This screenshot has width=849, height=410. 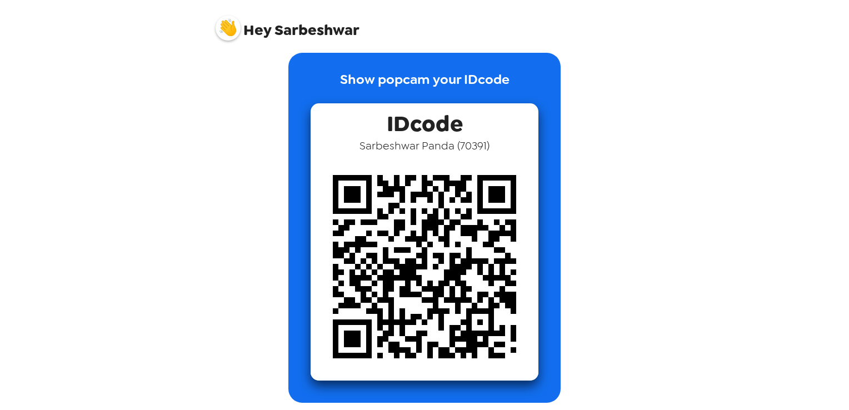 I want to click on span: Sarbeshwar, so click(x=287, y=24).